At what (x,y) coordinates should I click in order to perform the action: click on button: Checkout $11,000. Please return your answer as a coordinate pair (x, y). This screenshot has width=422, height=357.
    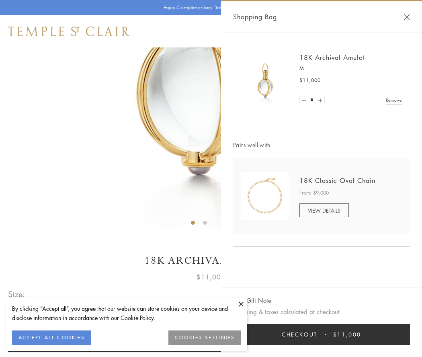
    Looking at the image, I should click on (321, 334).